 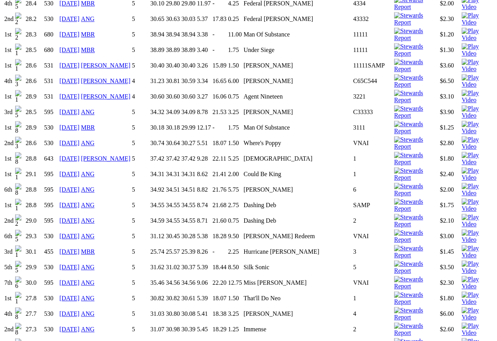 I want to click on td: 28.5, so click(x=34, y=50).